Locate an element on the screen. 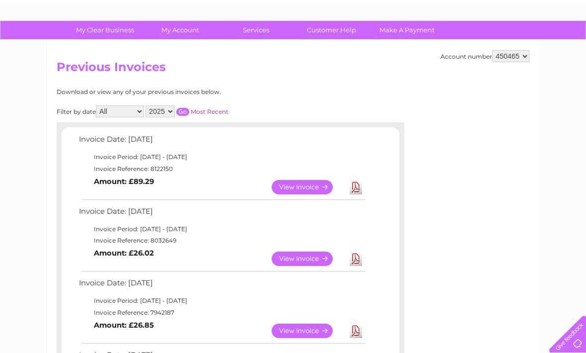 Image resolution: width=586 pixels, height=353 pixels. div: Account number is located at coordinates (485, 56).